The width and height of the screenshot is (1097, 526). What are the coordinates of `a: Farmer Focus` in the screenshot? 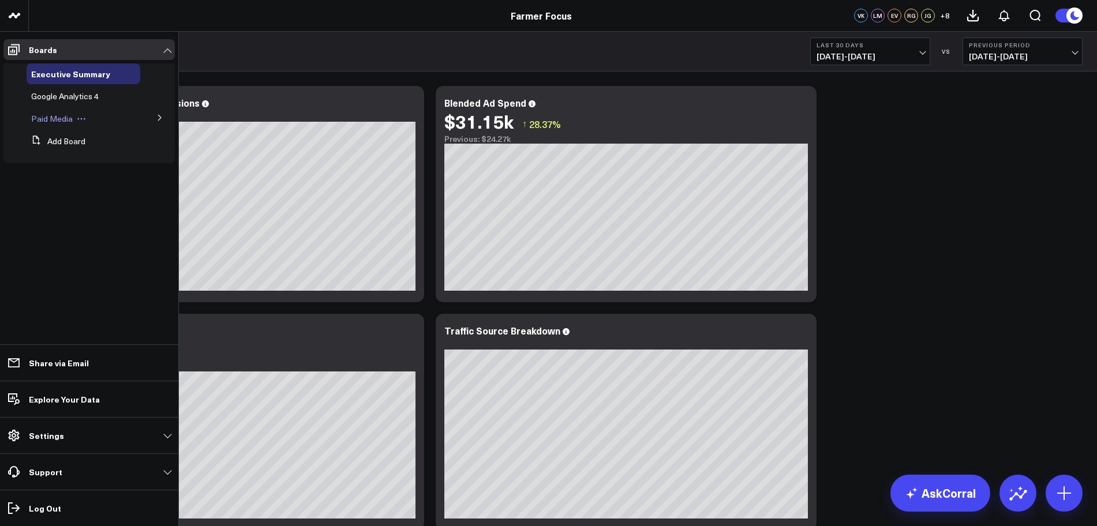 It's located at (541, 16).